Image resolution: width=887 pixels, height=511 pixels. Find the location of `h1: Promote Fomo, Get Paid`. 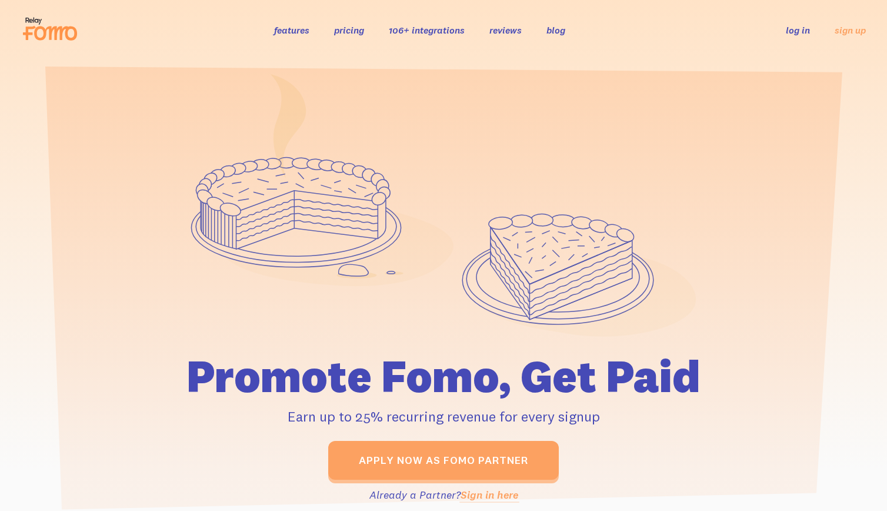

h1: Promote Fomo, Get Paid is located at coordinates (444, 376).